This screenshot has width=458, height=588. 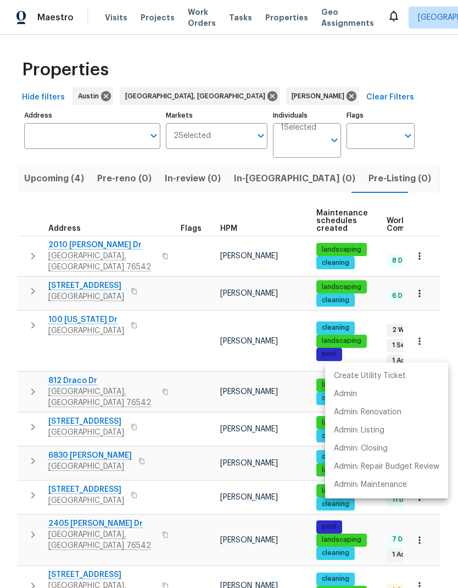 What do you see at coordinates (370, 485) in the screenshot?
I see `p: Admin: Maintenance` at bounding box center [370, 485].